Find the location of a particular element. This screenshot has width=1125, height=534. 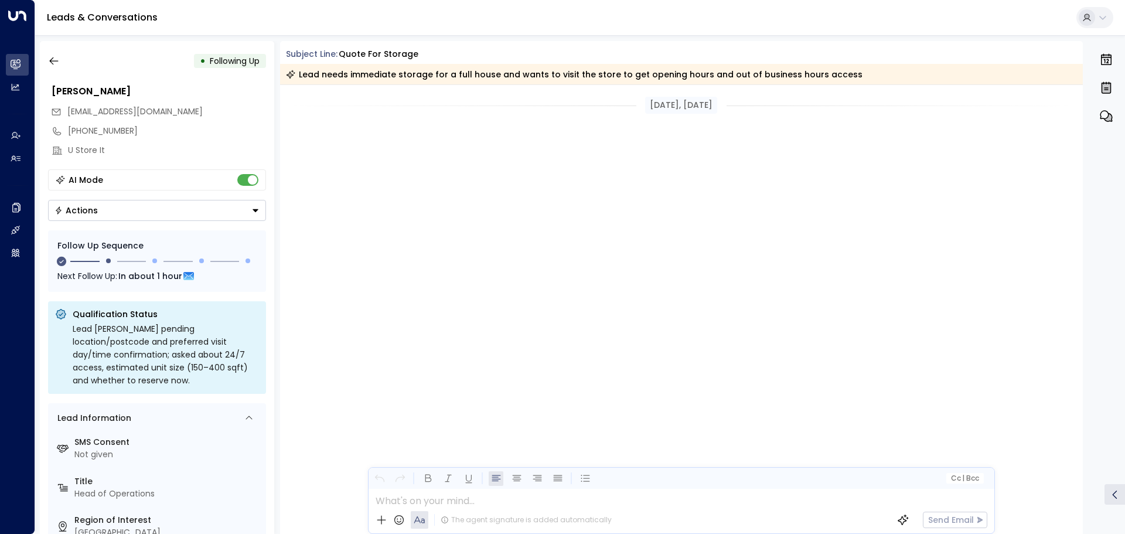

div: Quote for Storage is located at coordinates (378, 54).